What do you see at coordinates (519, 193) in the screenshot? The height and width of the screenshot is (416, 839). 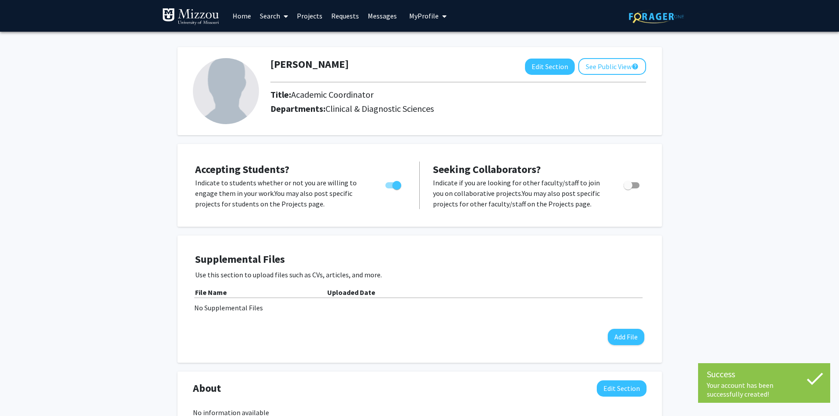 I see `p: Indicate if you are looking for other faculty/staff to join you on collaborative projects. You ma...` at bounding box center [519, 193].